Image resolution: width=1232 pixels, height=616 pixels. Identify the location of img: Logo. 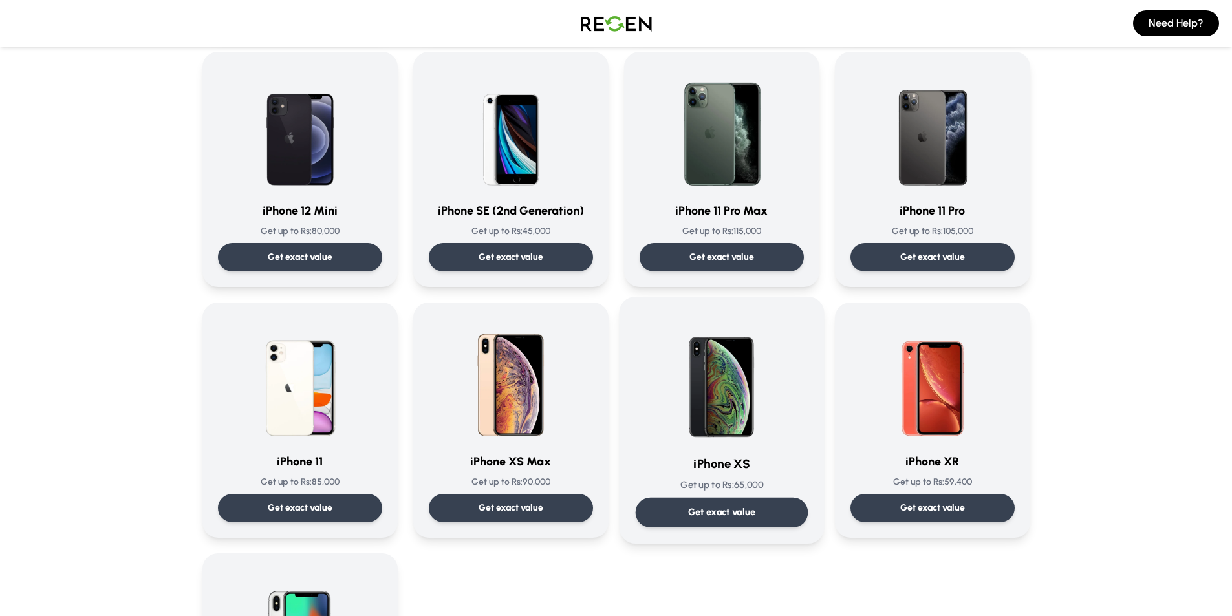
(616, 23).